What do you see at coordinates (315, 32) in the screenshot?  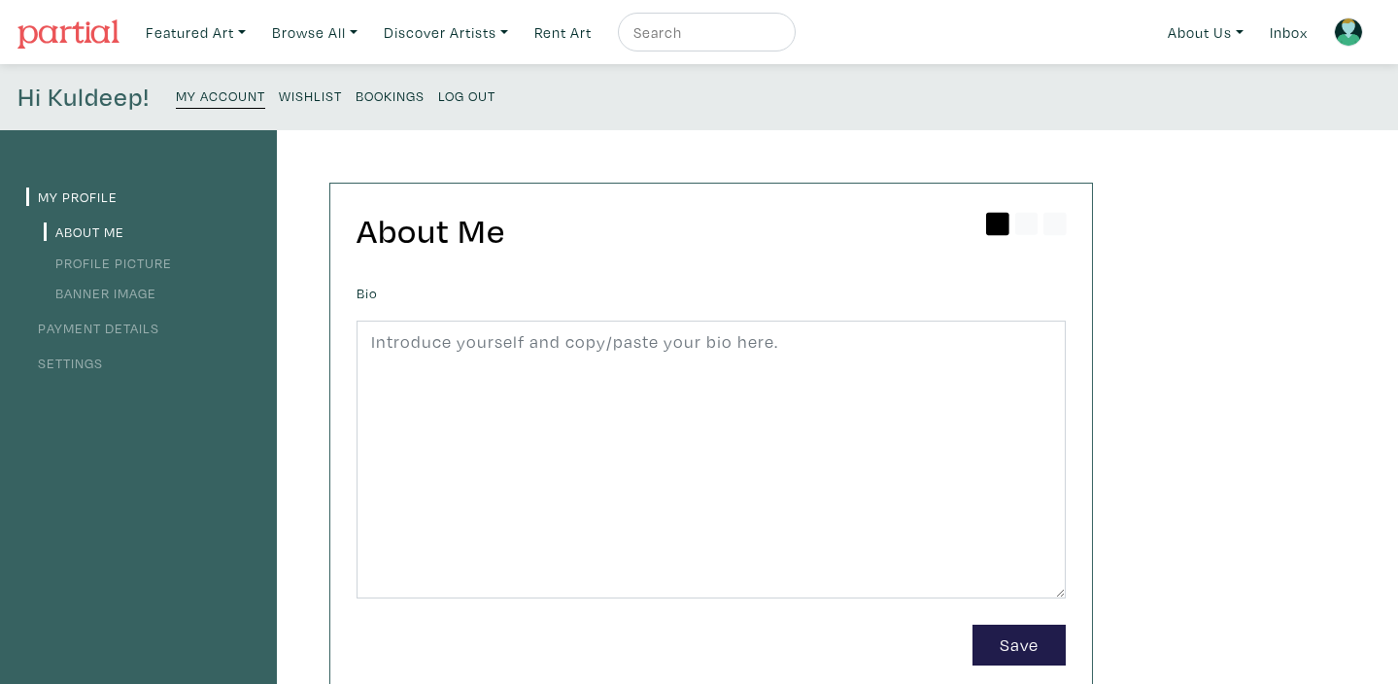 I see `a: Browse All` at bounding box center [315, 32].